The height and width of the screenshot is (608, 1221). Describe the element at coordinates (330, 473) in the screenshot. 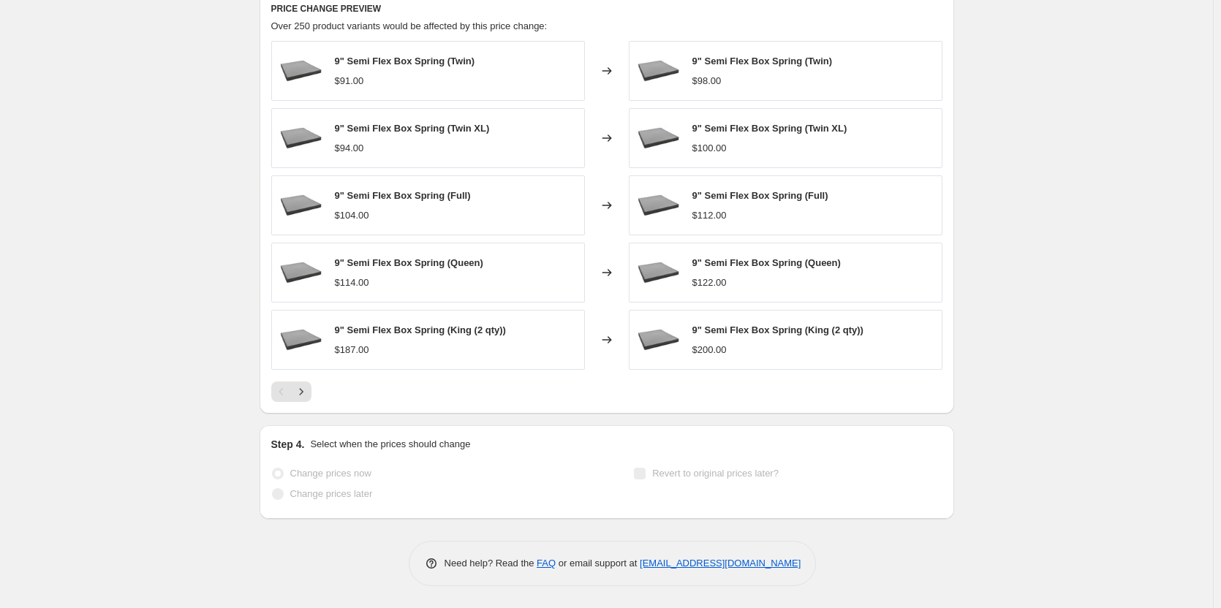

I see `span: Change prices now` at that location.